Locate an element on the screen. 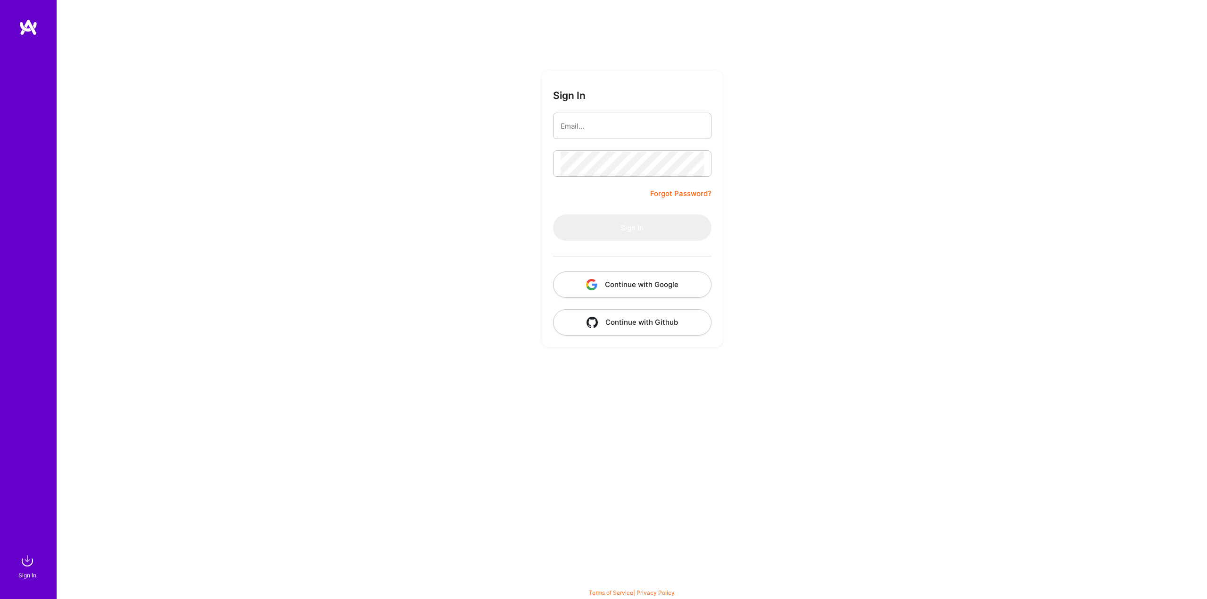  button: Continue with Github is located at coordinates (632, 323).